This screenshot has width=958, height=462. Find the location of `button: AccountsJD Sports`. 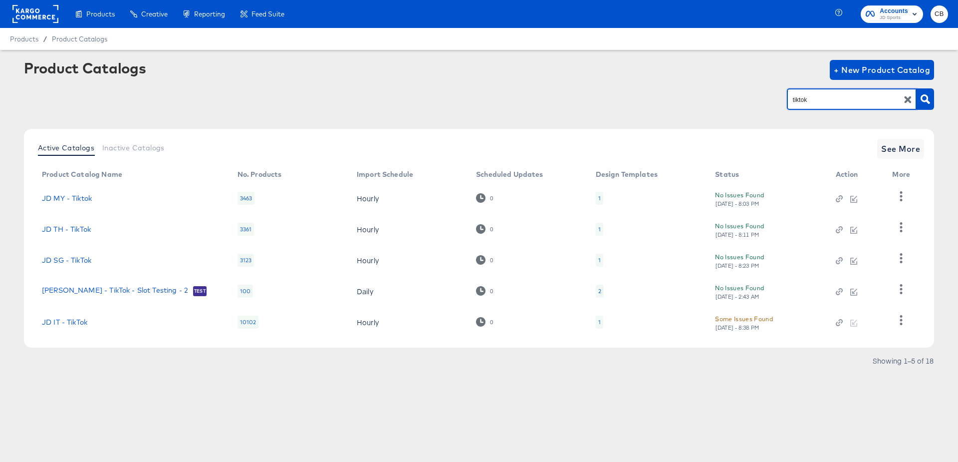

button: AccountsJD Sports is located at coordinates (892, 14).